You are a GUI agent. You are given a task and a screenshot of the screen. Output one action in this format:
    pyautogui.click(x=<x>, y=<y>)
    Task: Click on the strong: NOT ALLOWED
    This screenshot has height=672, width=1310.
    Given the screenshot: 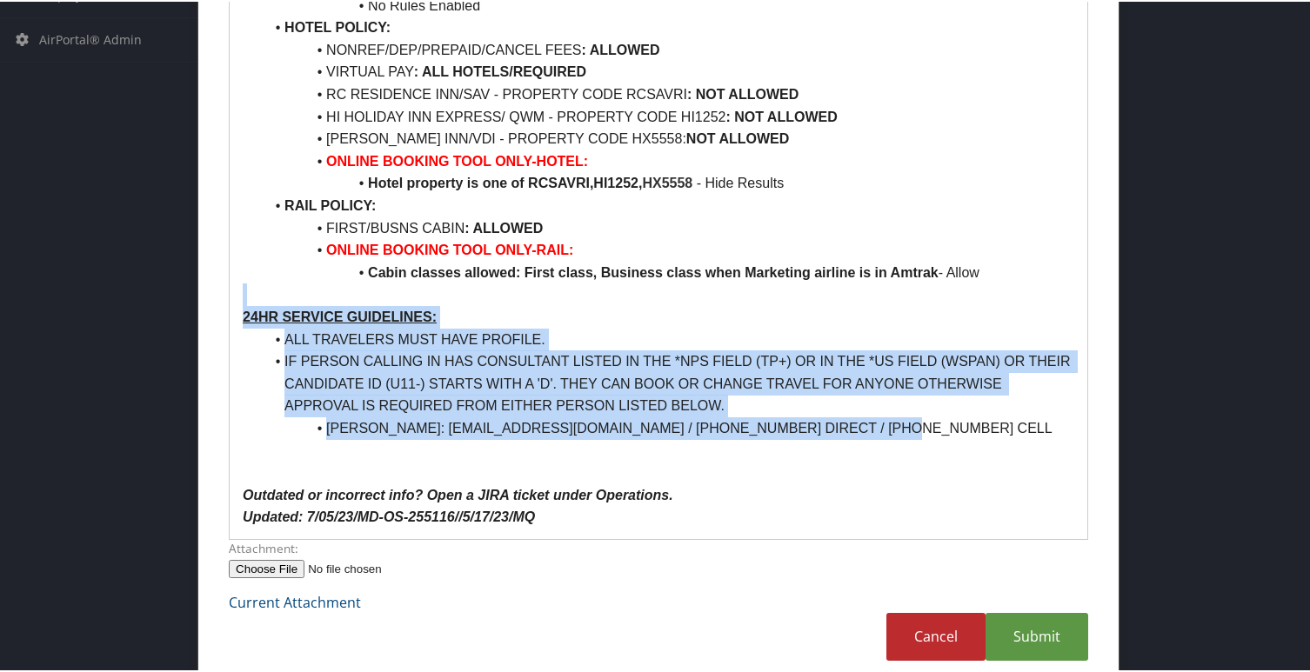 What is the action you would take?
    pyautogui.click(x=738, y=137)
    